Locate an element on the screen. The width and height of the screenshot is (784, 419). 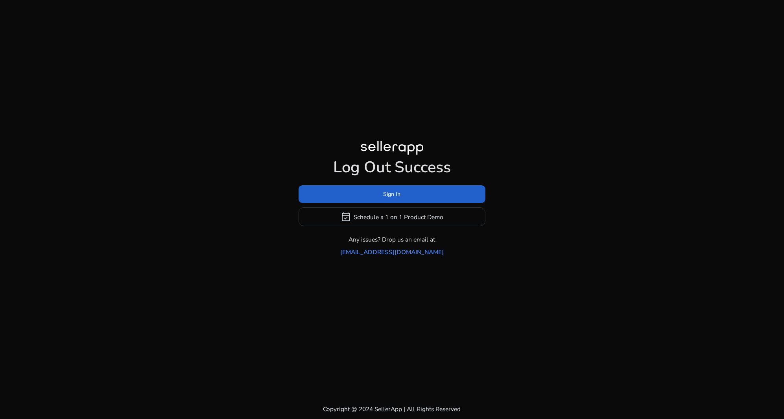
p: Any issues? Drop us an email at is located at coordinates (392, 239).